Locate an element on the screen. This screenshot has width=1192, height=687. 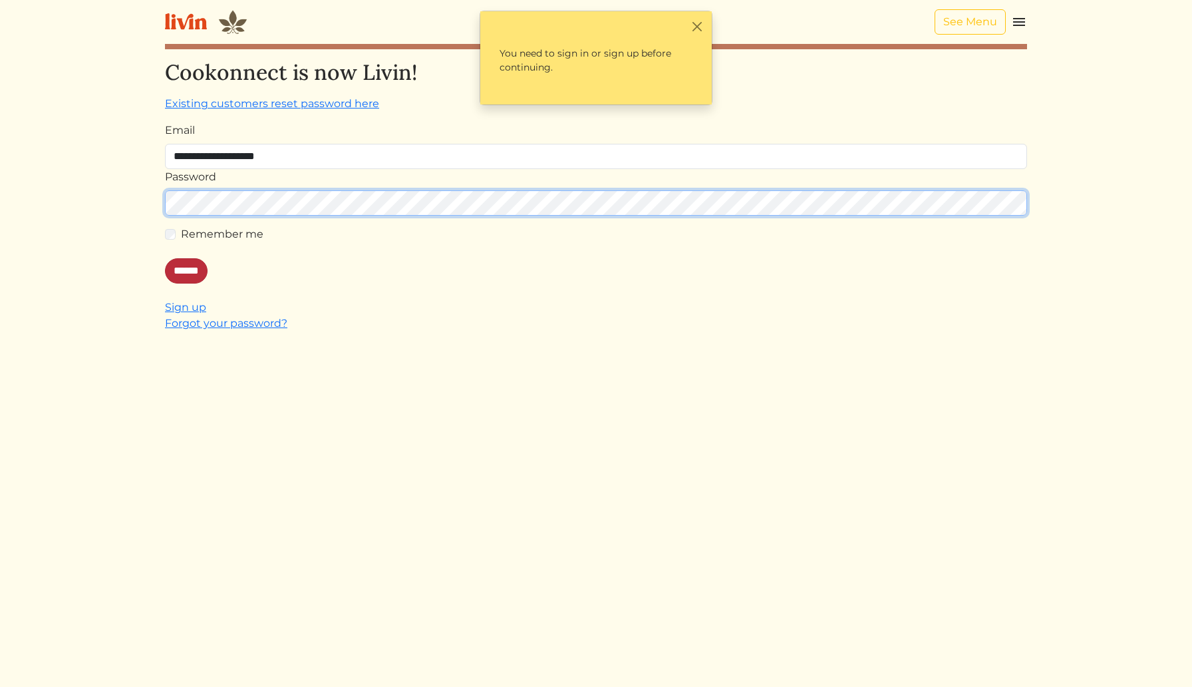
a: Forgot your password? is located at coordinates (226, 323).